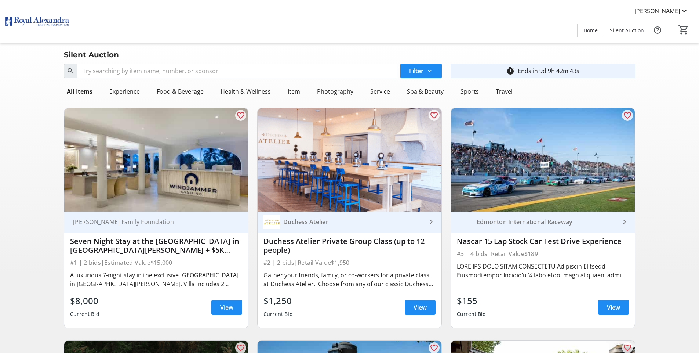 This screenshot has height=353, width=699. What do you see at coordinates (416, 71) in the screenshot?
I see `span: Filter` at bounding box center [416, 71].